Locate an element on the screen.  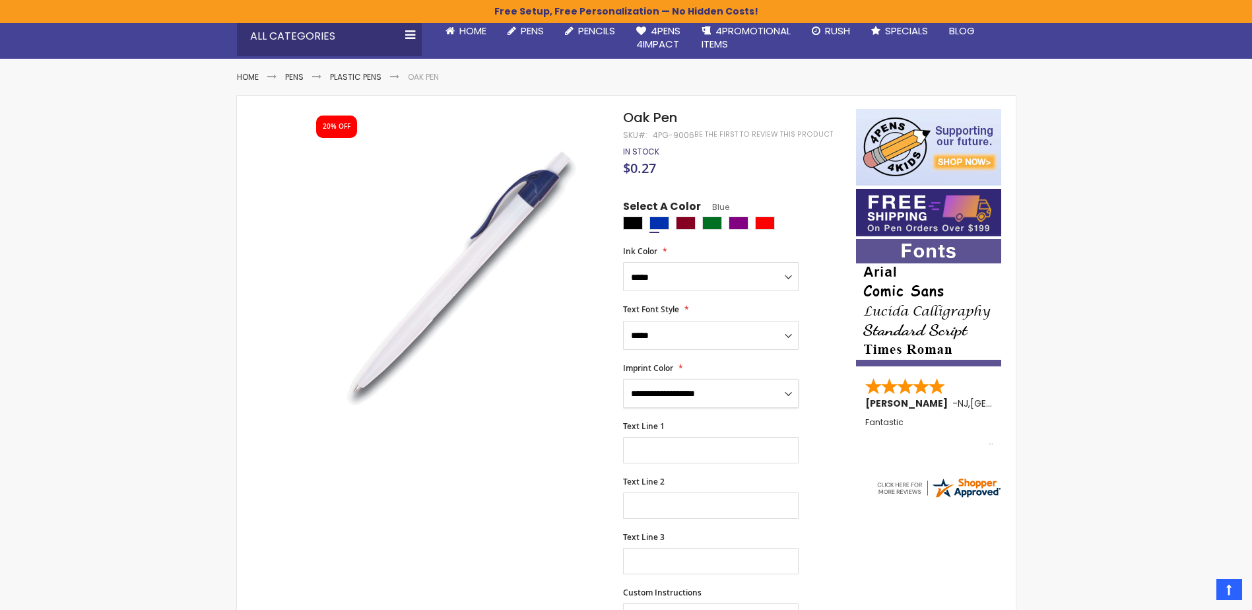
div: Red is located at coordinates (765, 223).